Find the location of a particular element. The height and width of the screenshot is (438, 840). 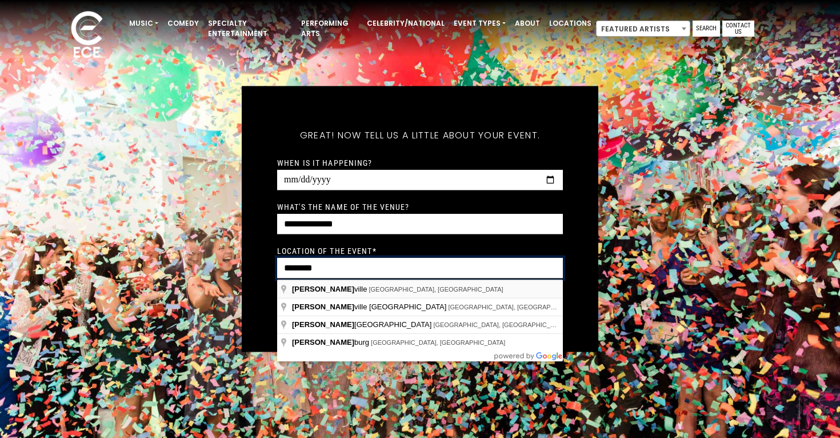

span: ville is located at coordinates (330, 289).